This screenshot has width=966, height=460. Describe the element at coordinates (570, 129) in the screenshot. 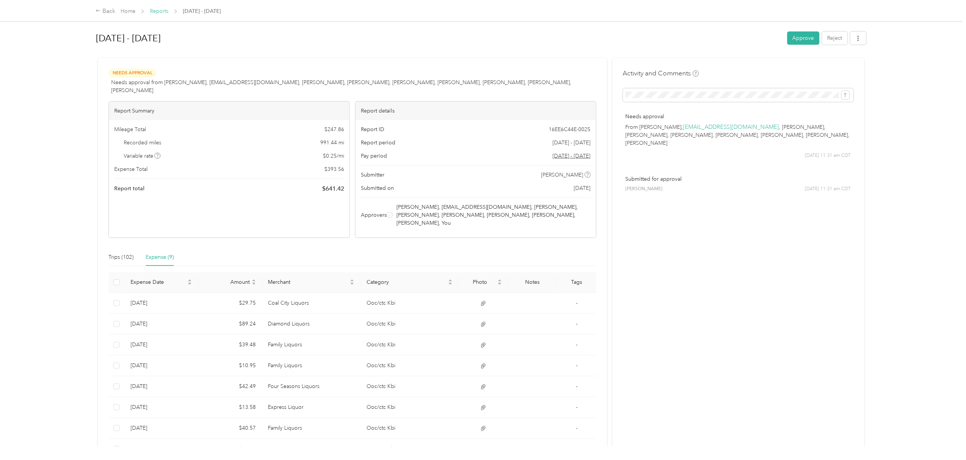

I see `span: 16EE6C44E-0025` at that location.